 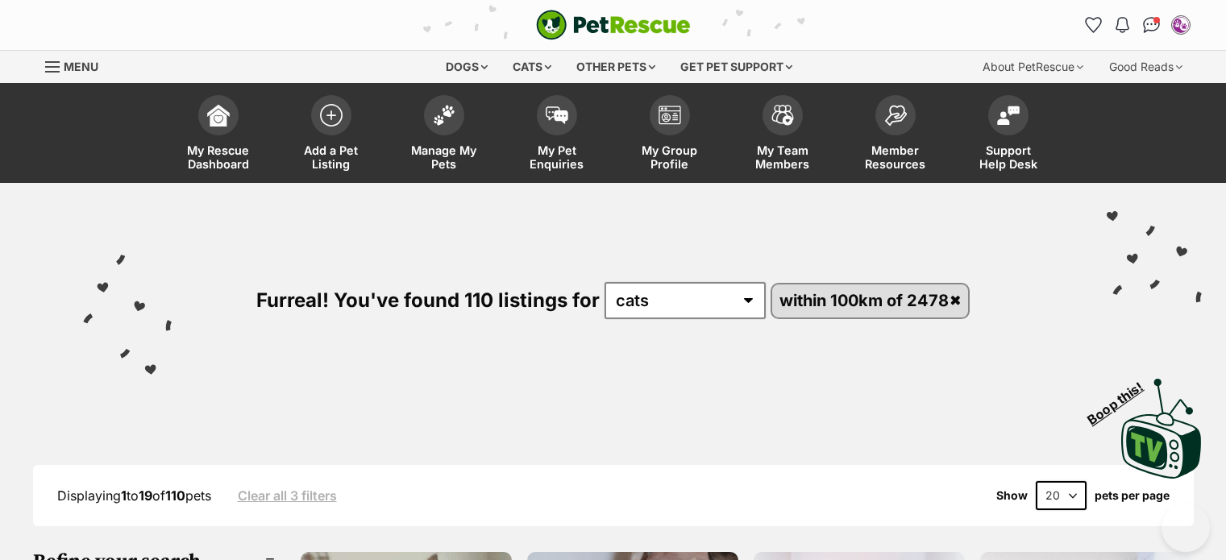 I want to click on div: Cats, so click(x=532, y=67).